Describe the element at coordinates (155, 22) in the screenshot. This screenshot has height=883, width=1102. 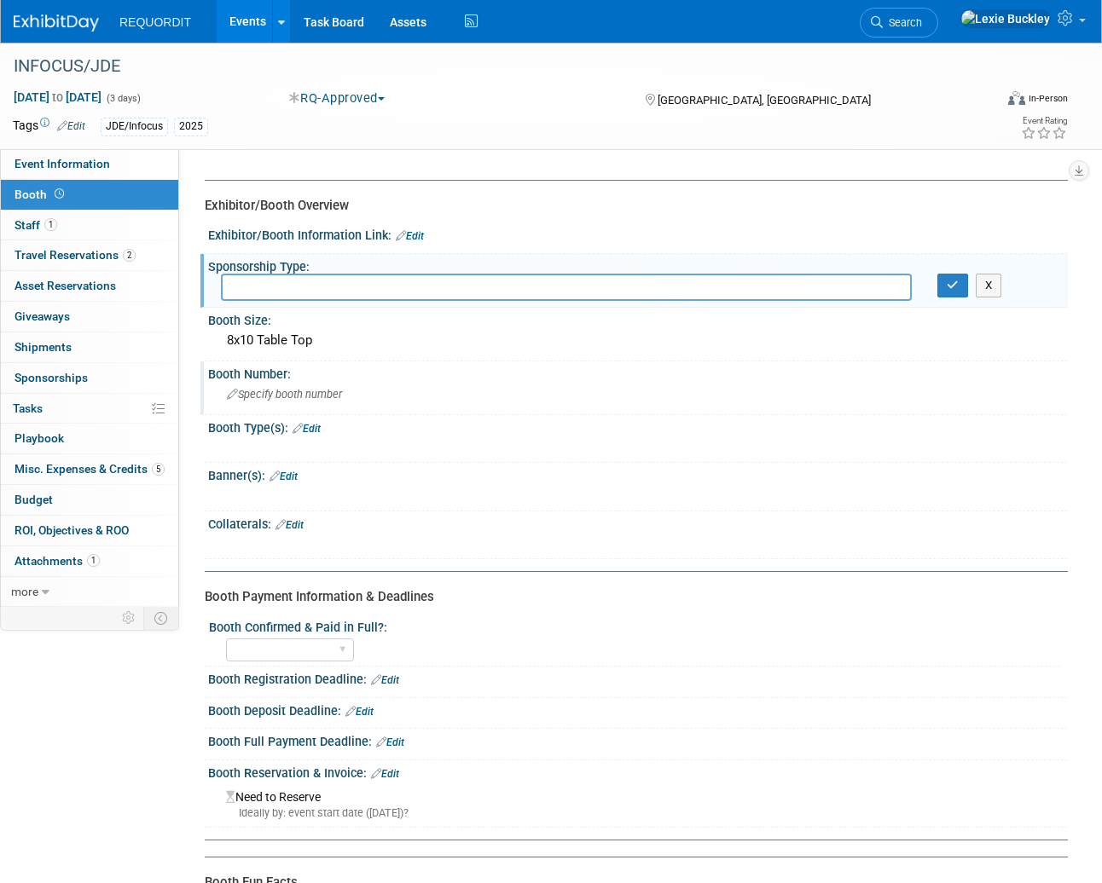
I see `span: REQUORDIT` at that location.